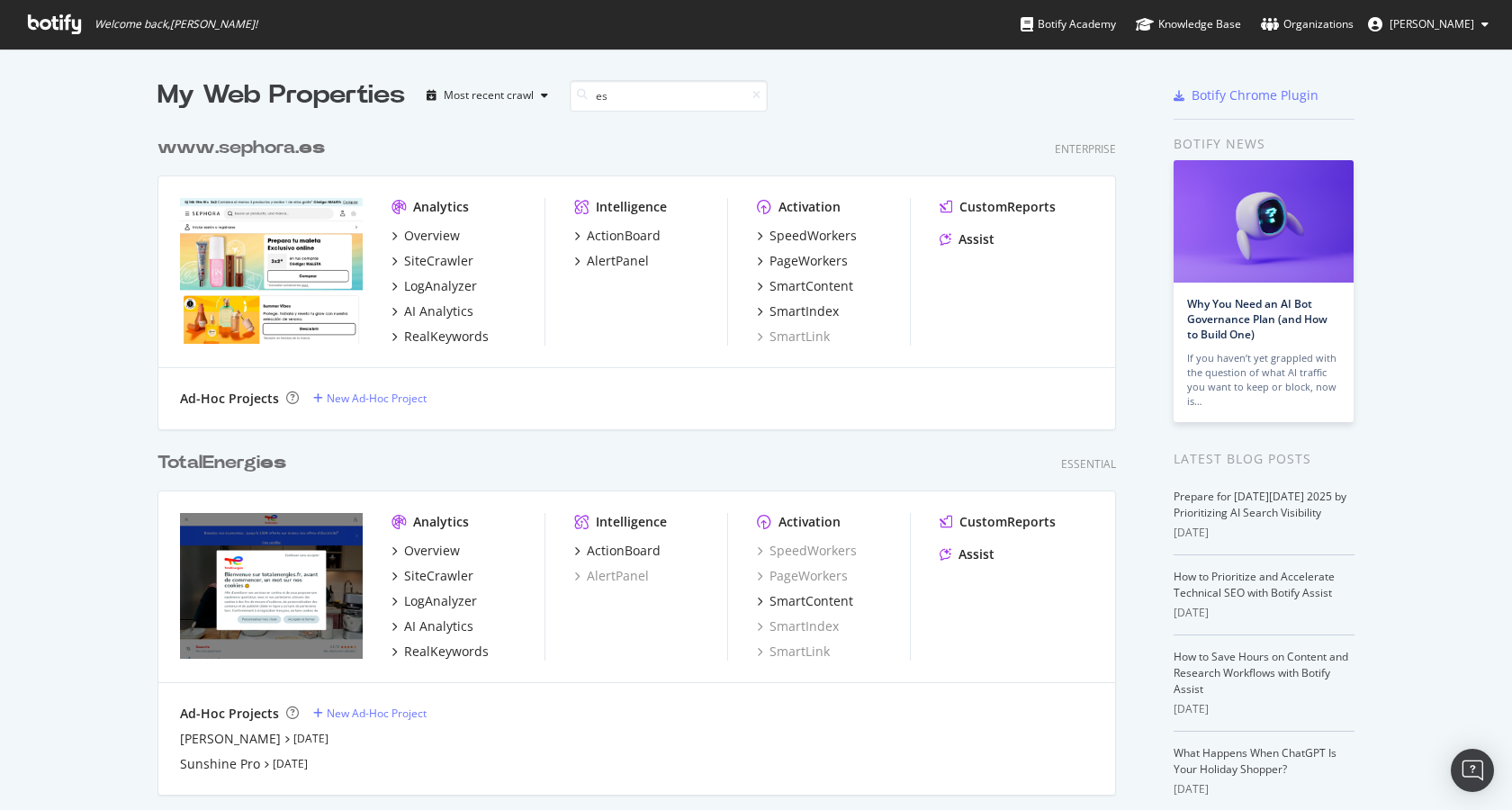 The image size is (1512, 810). I want to click on a: Botify Chrome Plugin, so click(1245, 96).